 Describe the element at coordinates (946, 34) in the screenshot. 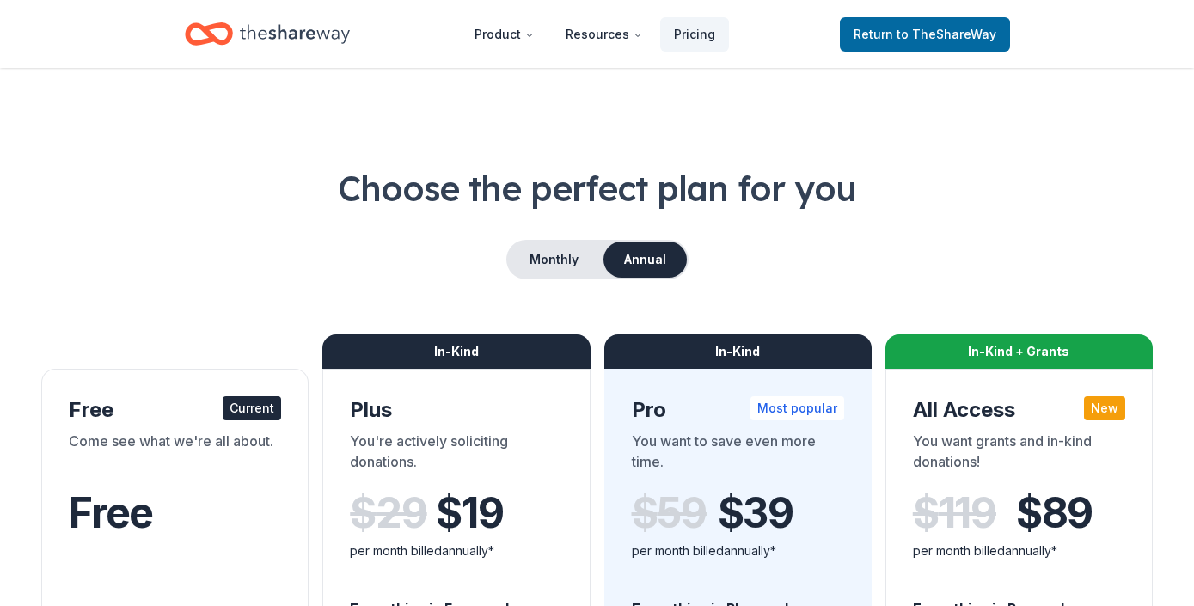

I see `span: to TheShareWay` at that location.